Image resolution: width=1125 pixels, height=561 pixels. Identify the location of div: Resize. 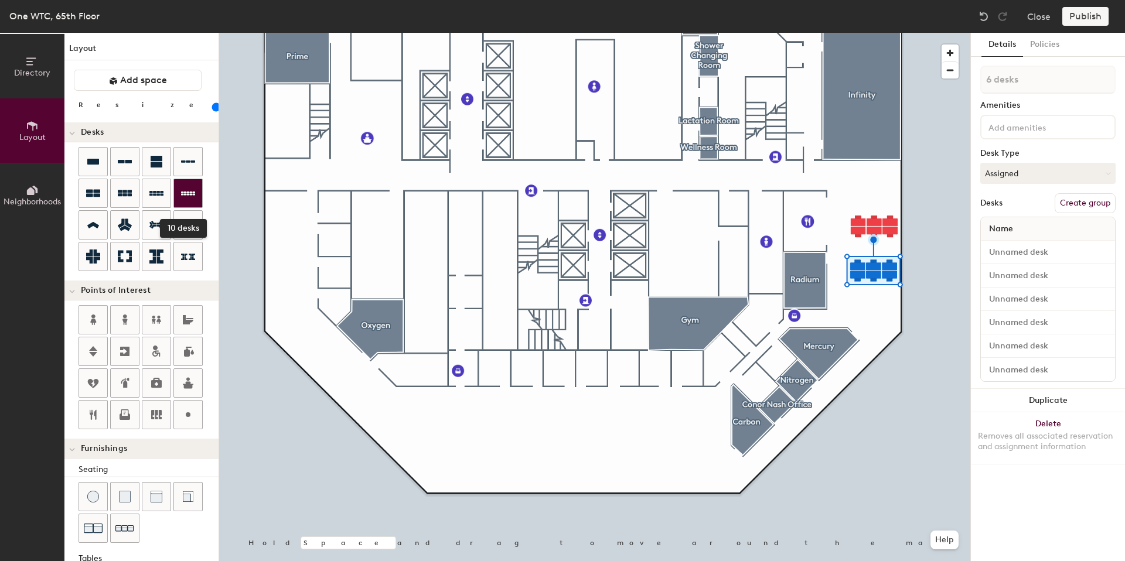
(143, 105).